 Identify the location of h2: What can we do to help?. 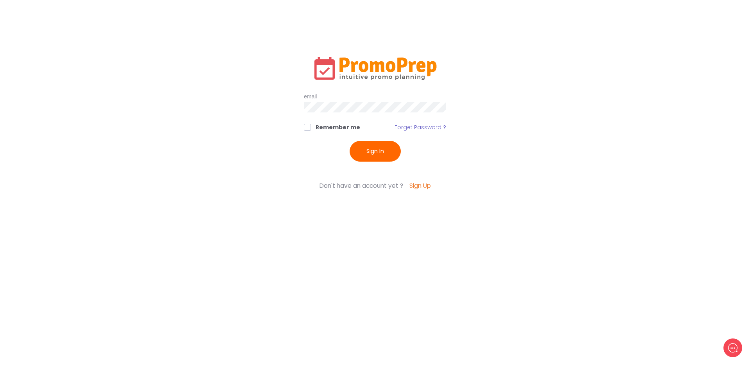
(78, 39).